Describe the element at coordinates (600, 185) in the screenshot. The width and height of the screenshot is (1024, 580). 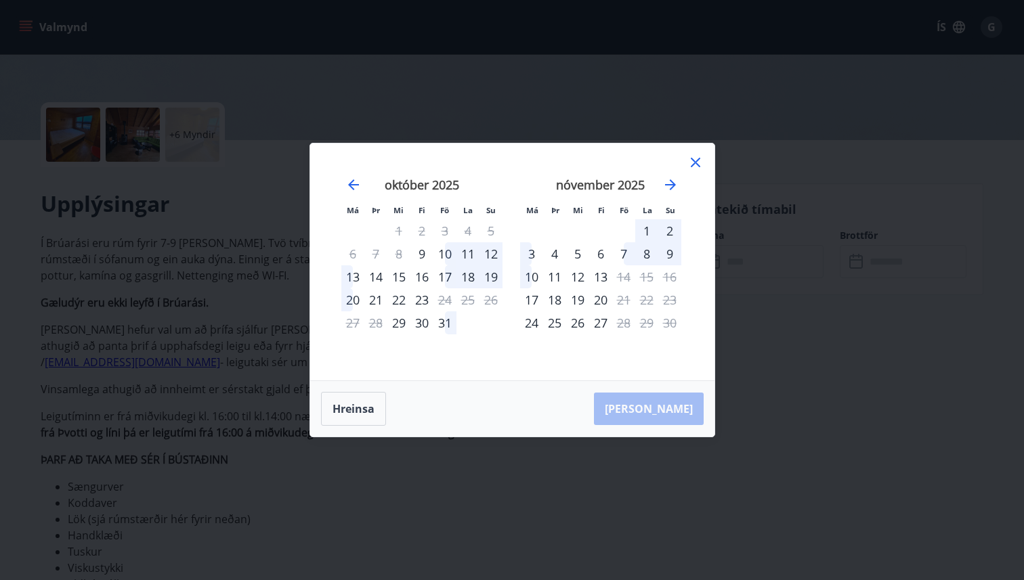
I see `strong: nóvember 2025` at that location.